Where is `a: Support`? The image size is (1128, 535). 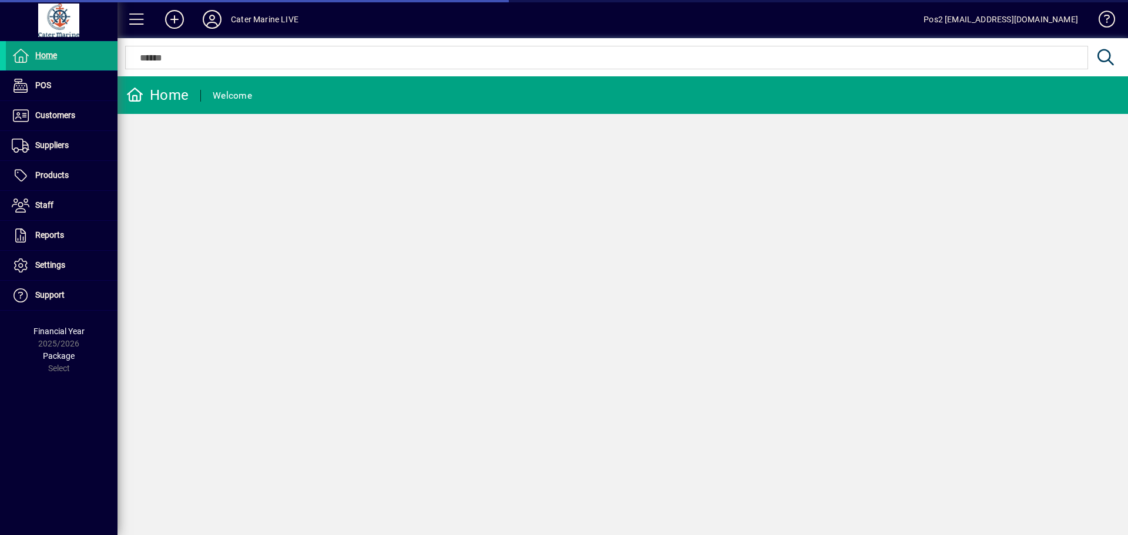 a: Support is located at coordinates (62, 296).